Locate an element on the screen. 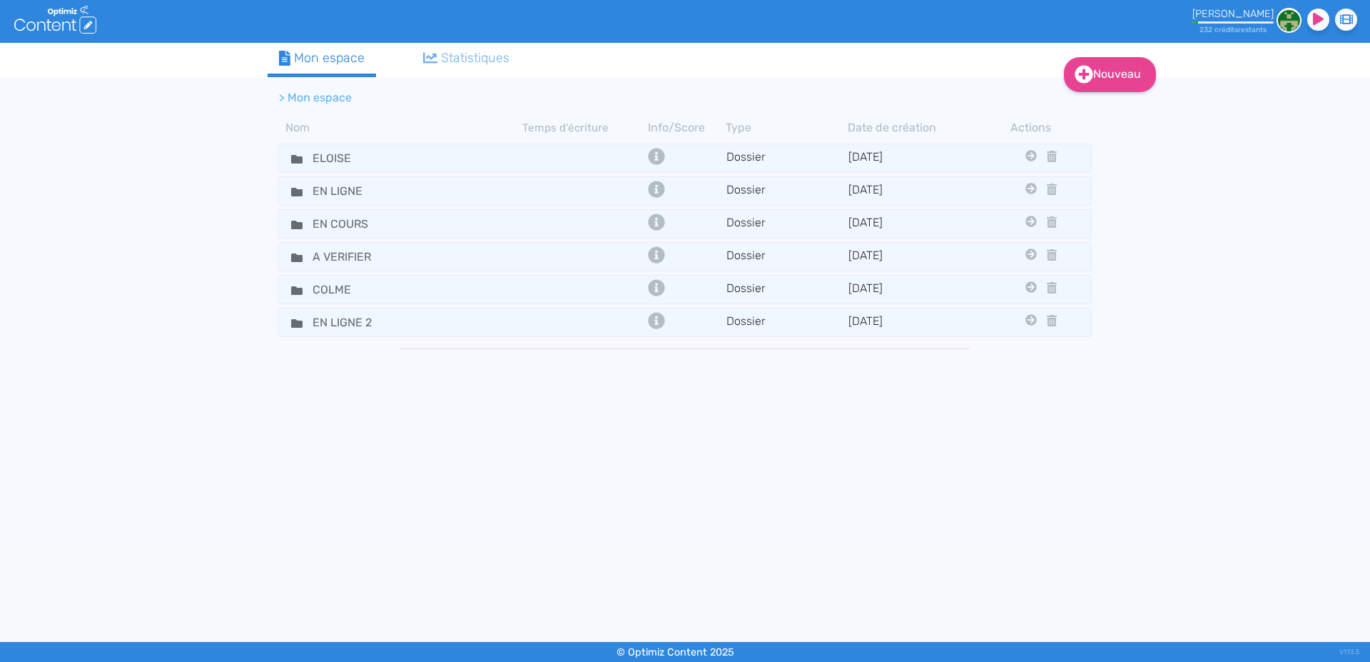 The height and width of the screenshot is (662, 1370). small: 232 crédit restant is located at coordinates (1233, 29).